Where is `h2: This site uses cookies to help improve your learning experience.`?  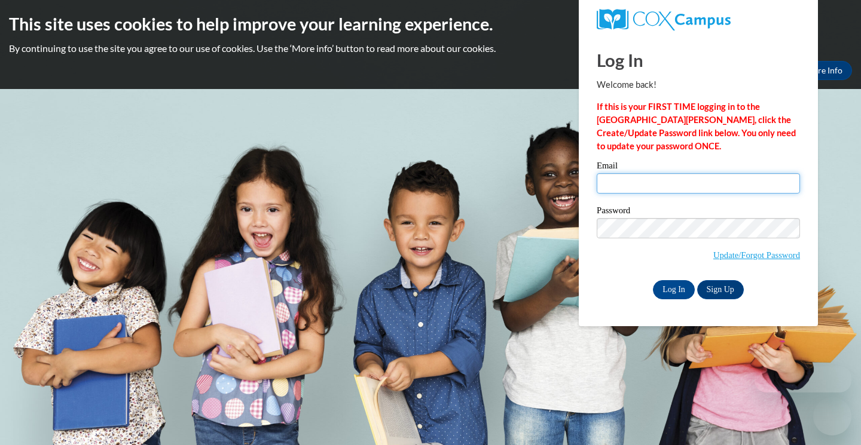
h2: This site uses cookies to help improve your learning experience. is located at coordinates (430, 24).